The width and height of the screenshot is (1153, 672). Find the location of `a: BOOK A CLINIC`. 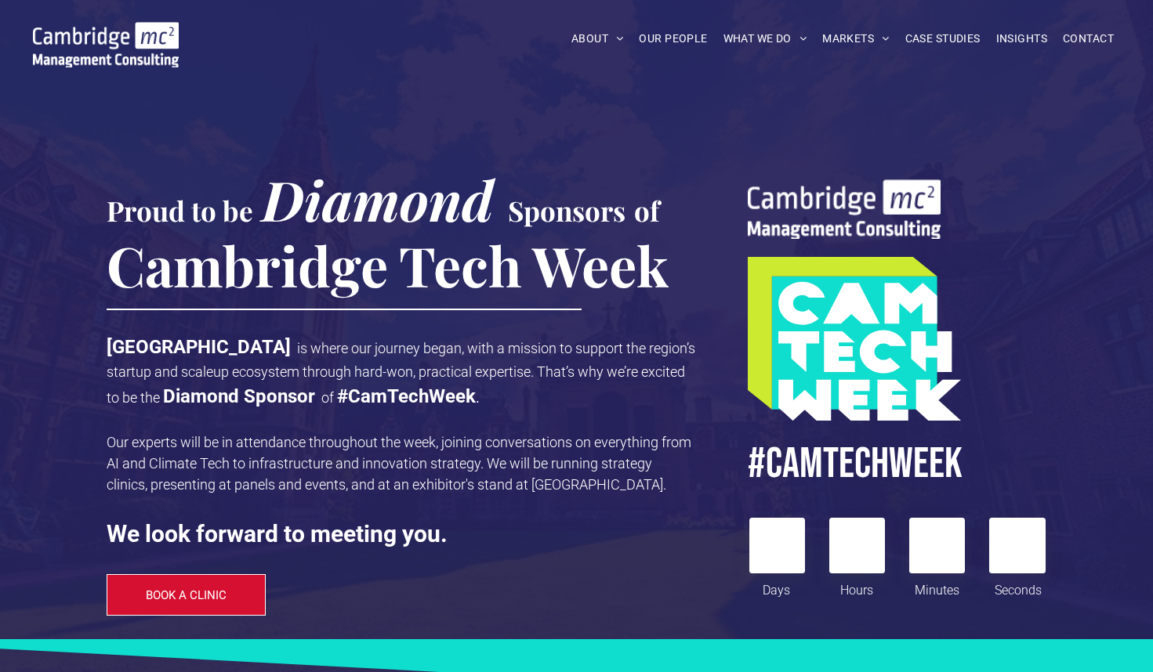

a: BOOK A CLINIC is located at coordinates (187, 595).